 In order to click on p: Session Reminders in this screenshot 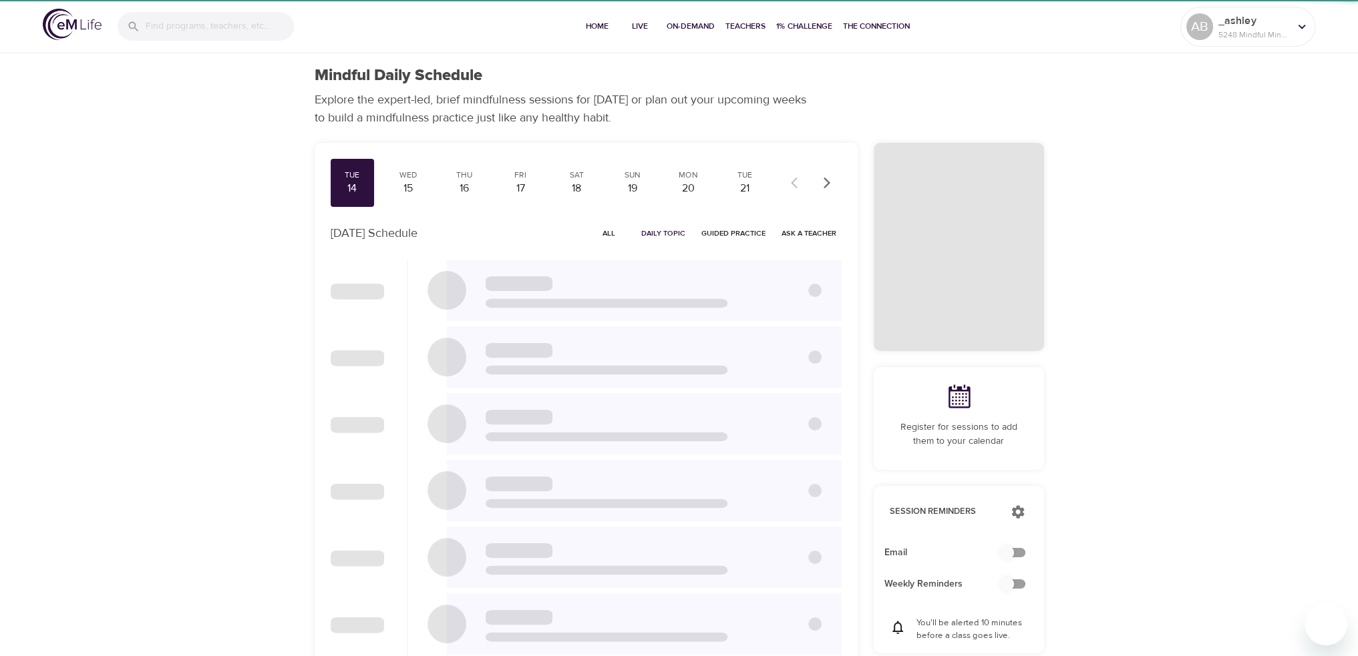, I will do `click(943, 512)`.